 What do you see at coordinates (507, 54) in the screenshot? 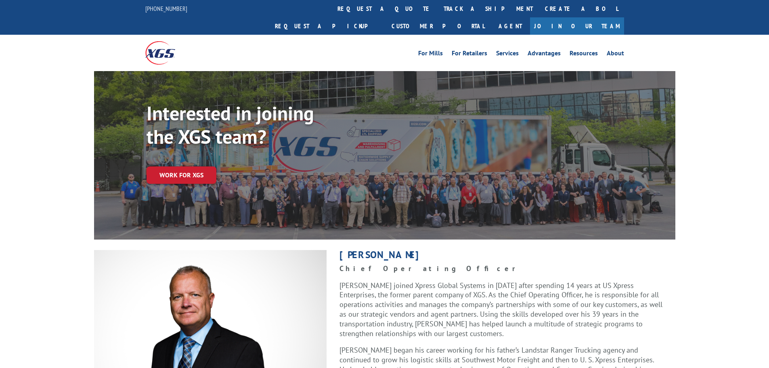
I see `a: Services` at bounding box center [507, 54].